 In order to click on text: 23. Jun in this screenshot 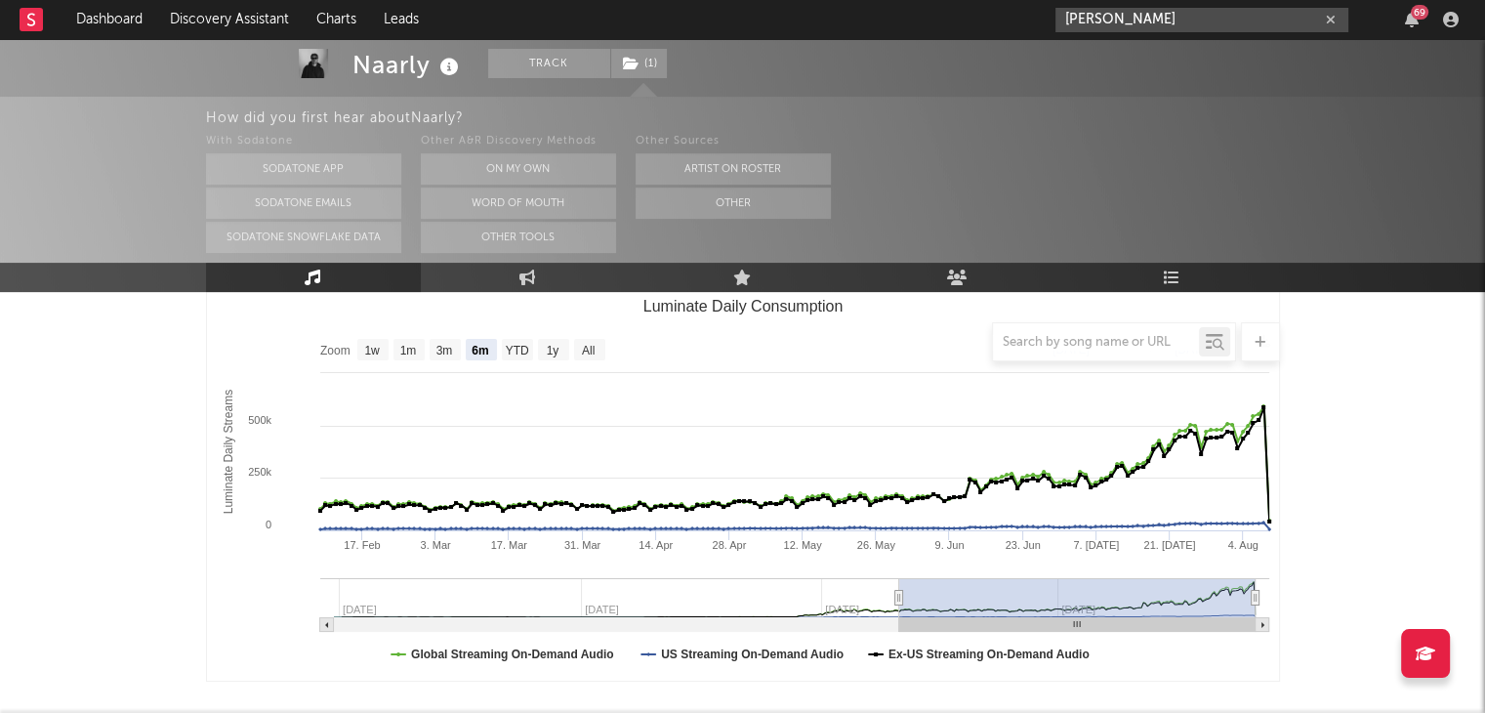, I will do `click(1022, 545)`.